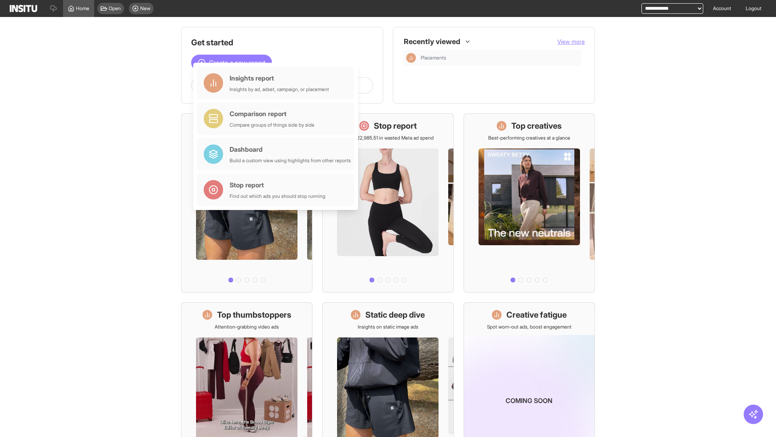  Describe the element at coordinates (279, 89) in the screenshot. I see `div: Insights by ad, adset, campaign, or placement` at that location.